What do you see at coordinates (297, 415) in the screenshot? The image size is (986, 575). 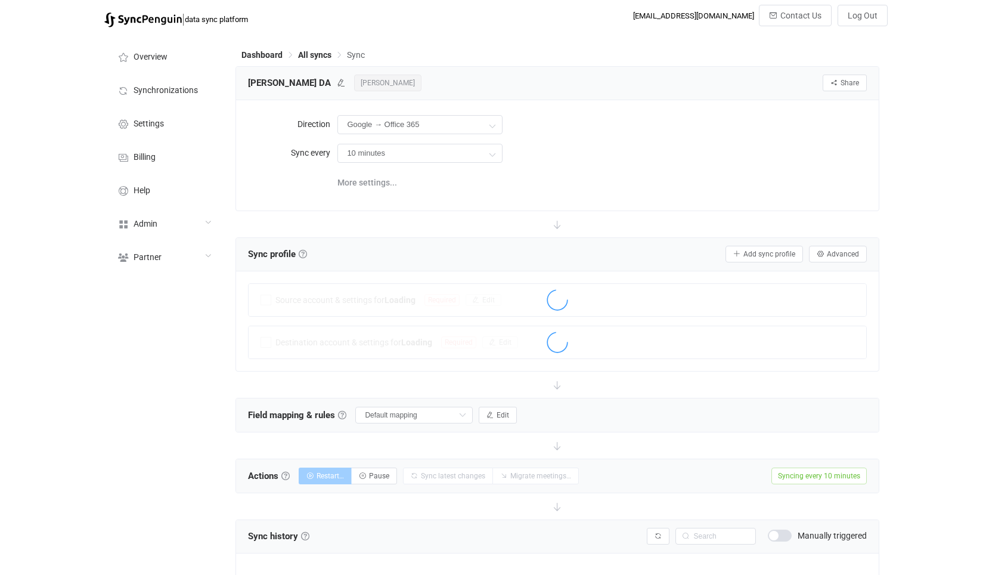 I see `span: Field mapping & rules` at bounding box center [297, 415].